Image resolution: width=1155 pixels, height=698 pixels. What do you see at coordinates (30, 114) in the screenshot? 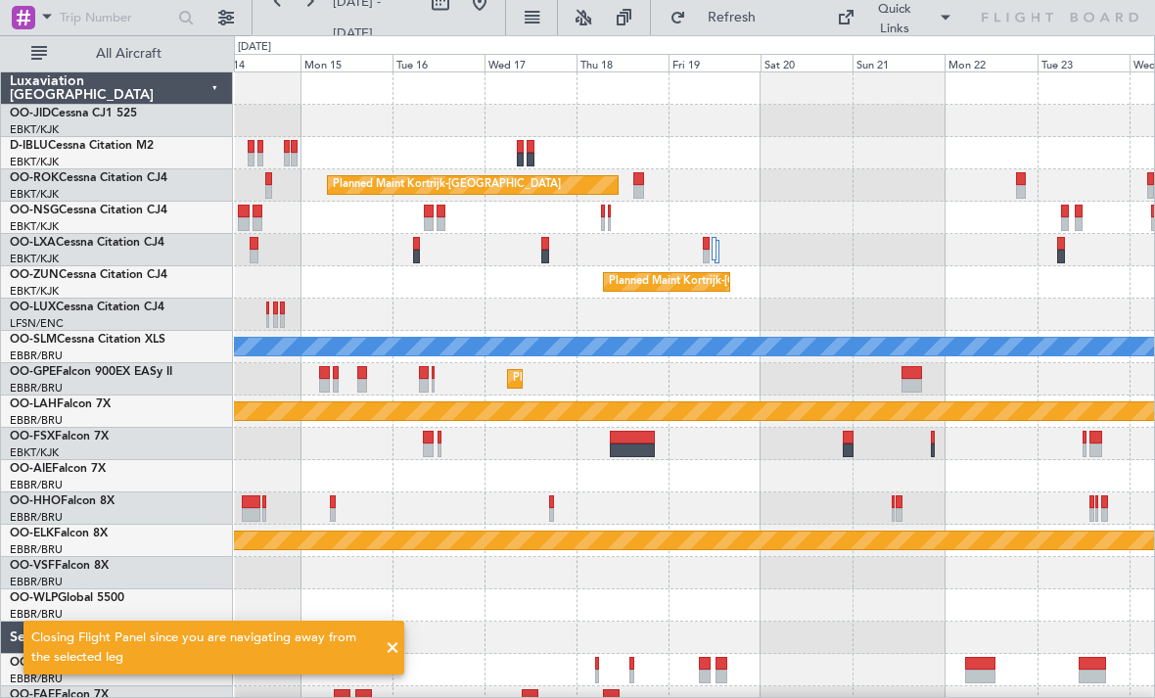
I see `span: OO-JID` at bounding box center [30, 114].